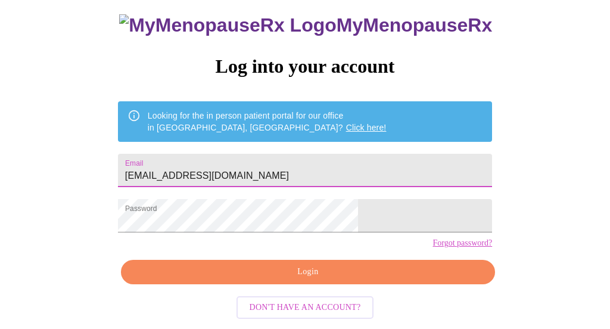 This screenshot has height=329, width=610. I want to click on img: MyMenopauseRx Logo, so click(227, 25).